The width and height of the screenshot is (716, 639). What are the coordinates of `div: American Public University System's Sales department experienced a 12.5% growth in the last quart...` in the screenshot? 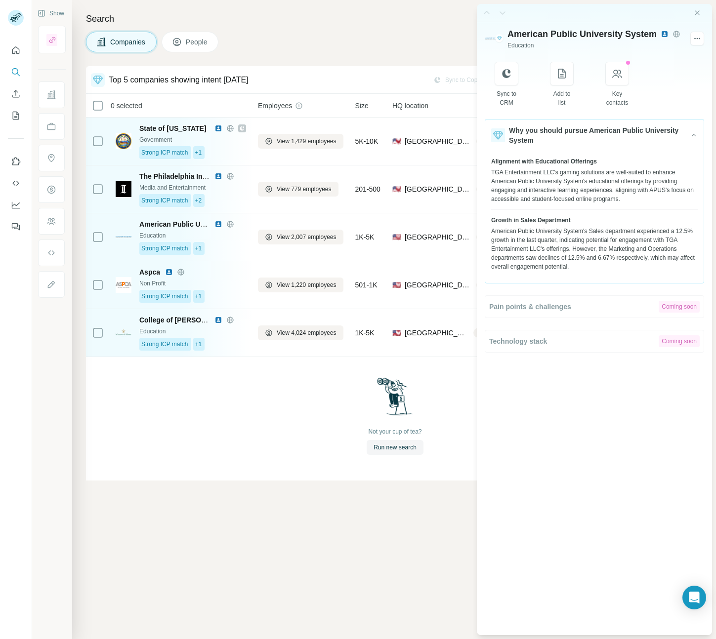 It's located at (594, 249).